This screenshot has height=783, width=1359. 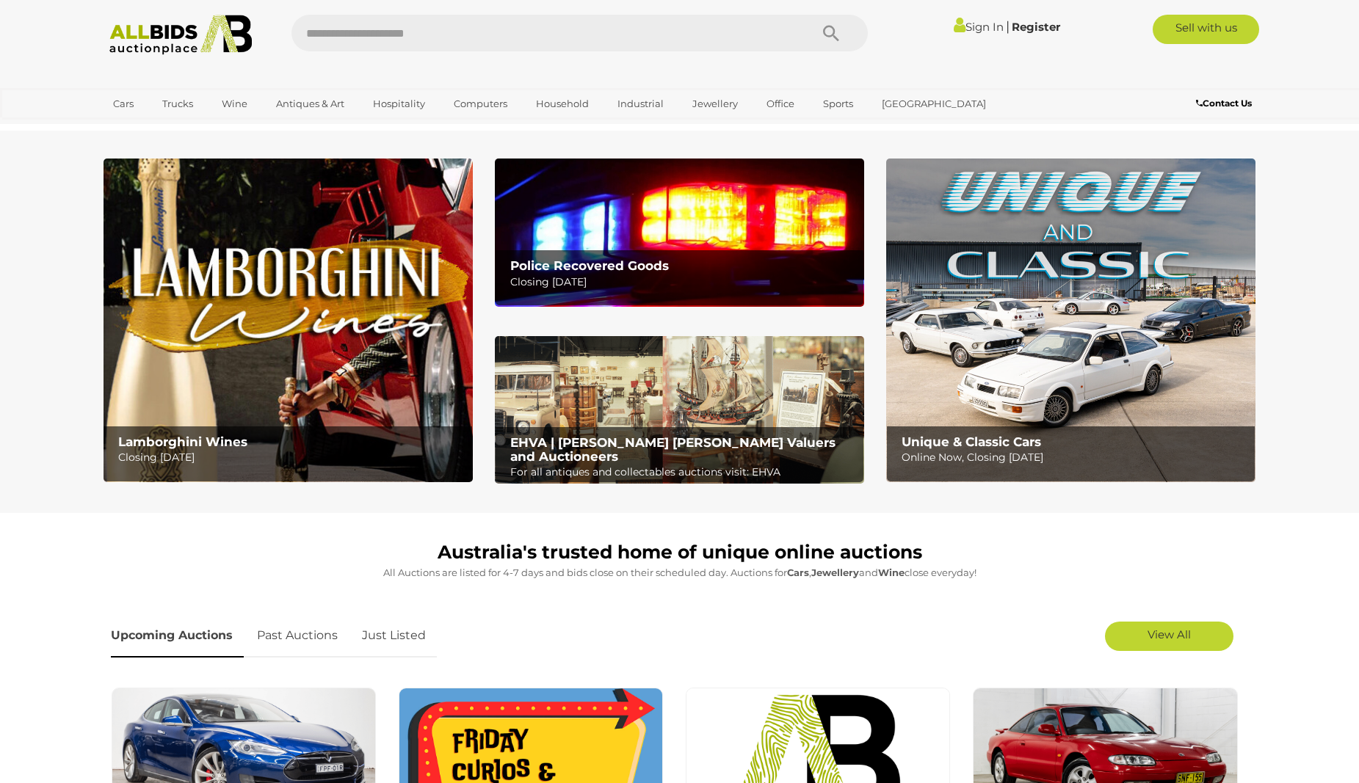 I want to click on b: Lamborghini Wines, so click(x=183, y=442).